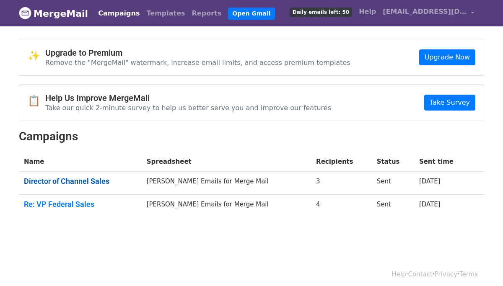 This screenshot has height=286, width=503. I want to click on a: Privacy, so click(446, 275).